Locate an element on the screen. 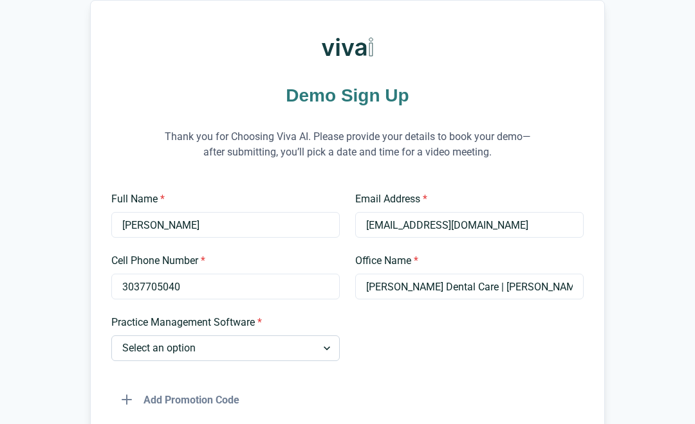  label: Office Name is located at coordinates (465, 261).